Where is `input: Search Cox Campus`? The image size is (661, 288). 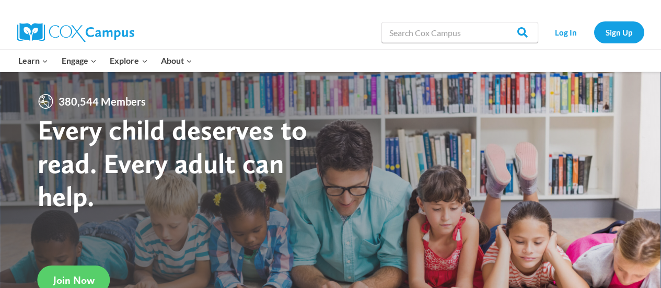 input: Search Cox Campus is located at coordinates (460, 32).